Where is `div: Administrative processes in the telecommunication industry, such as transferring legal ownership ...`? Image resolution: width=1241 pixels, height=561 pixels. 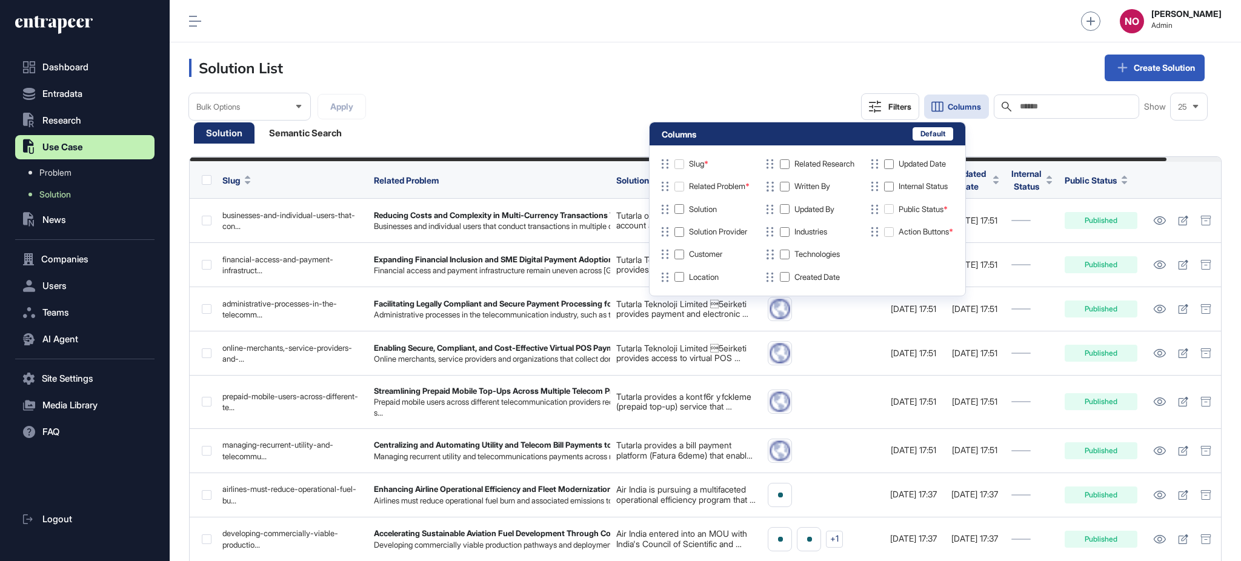 div: Administrative processes in the telecommunication industry, such as transferring legal ownership ... is located at coordinates (580, 314).